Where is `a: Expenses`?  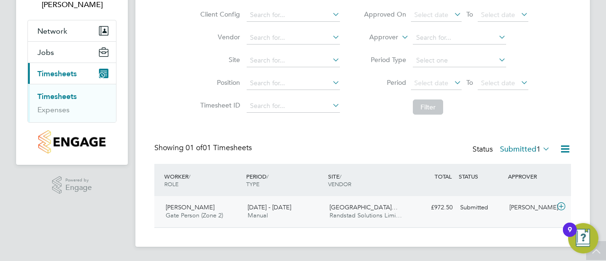
a: Expenses is located at coordinates (54, 109).